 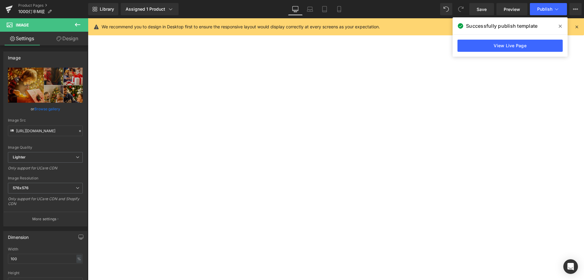 I want to click on span: Successfully publish template, so click(x=502, y=26).